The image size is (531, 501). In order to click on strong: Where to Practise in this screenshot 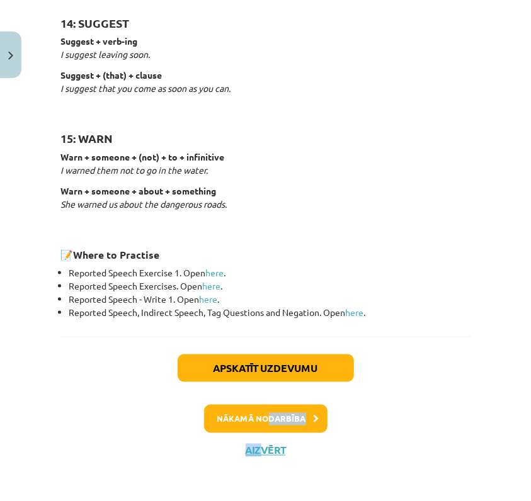, I will do `click(116, 254)`.